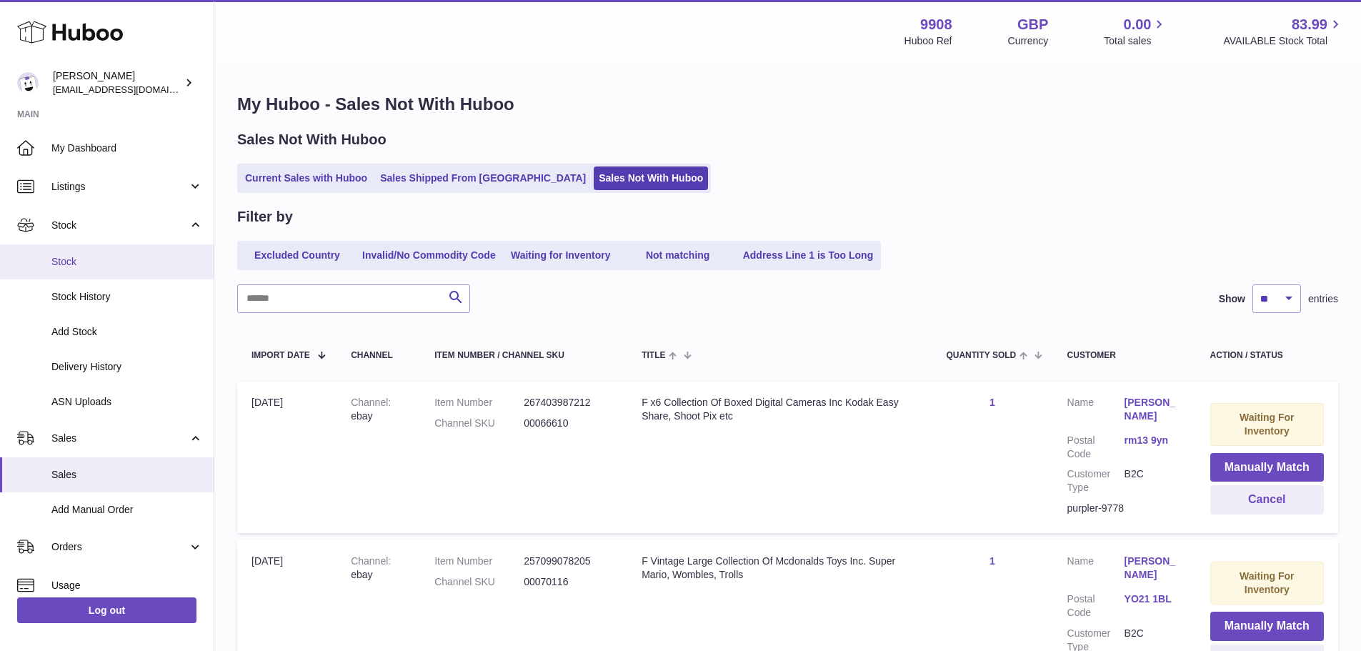 This screenshot has height=651, width=1361. What do you see at coordinates (127, 297) in the screenshot?
I see `span: Stock History` at bounding box center [127, 297].